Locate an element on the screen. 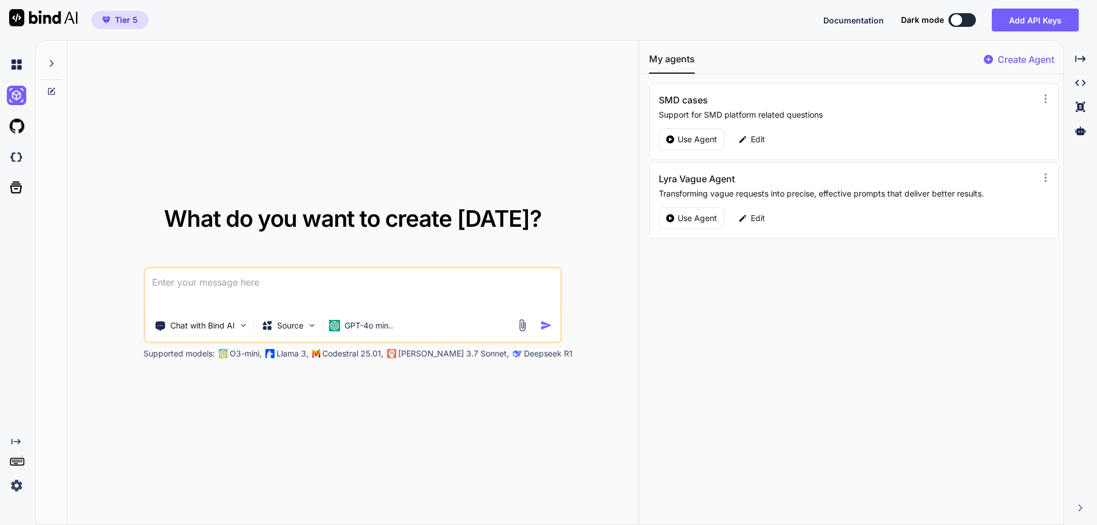 The image size is (1097, 525). img: Llama2 is located at coordinates (270, 354).